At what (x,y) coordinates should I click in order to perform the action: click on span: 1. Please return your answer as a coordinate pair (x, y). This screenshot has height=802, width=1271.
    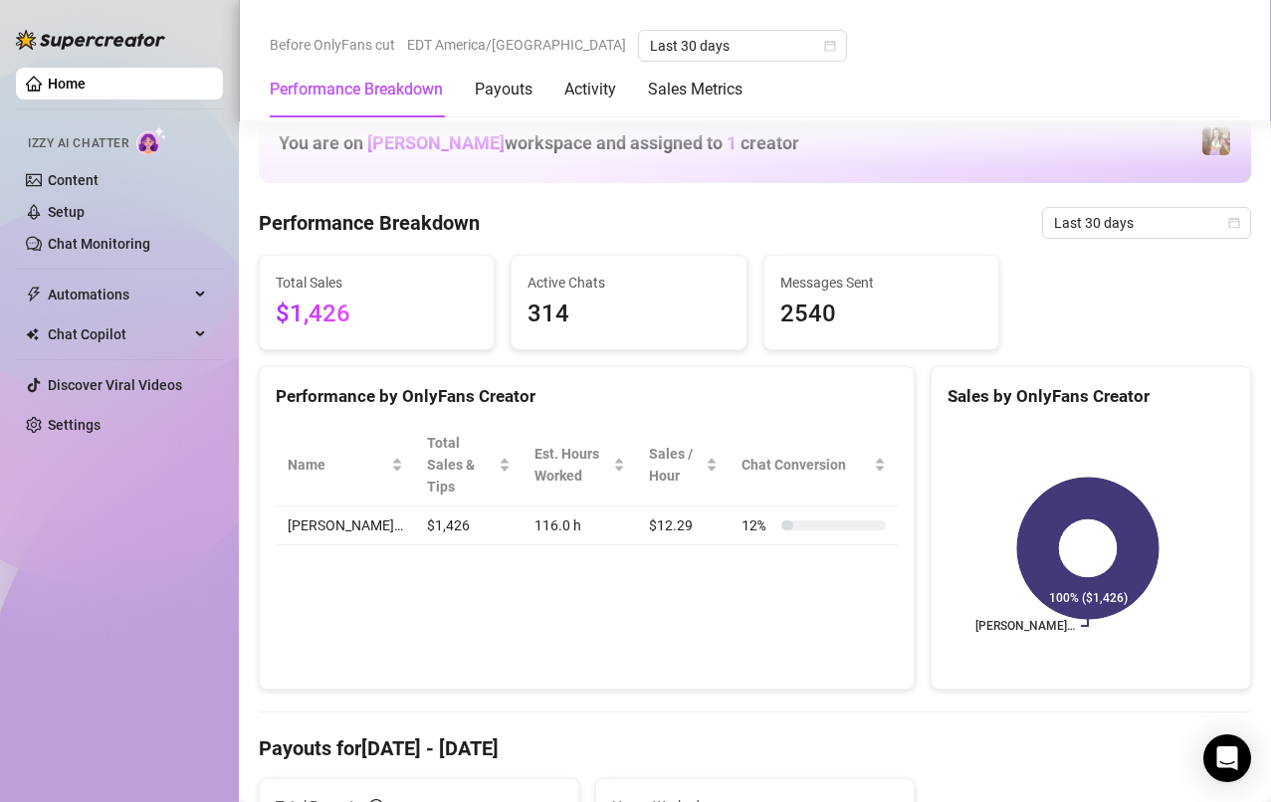
    Looking at the image, I should click on (731, 142).